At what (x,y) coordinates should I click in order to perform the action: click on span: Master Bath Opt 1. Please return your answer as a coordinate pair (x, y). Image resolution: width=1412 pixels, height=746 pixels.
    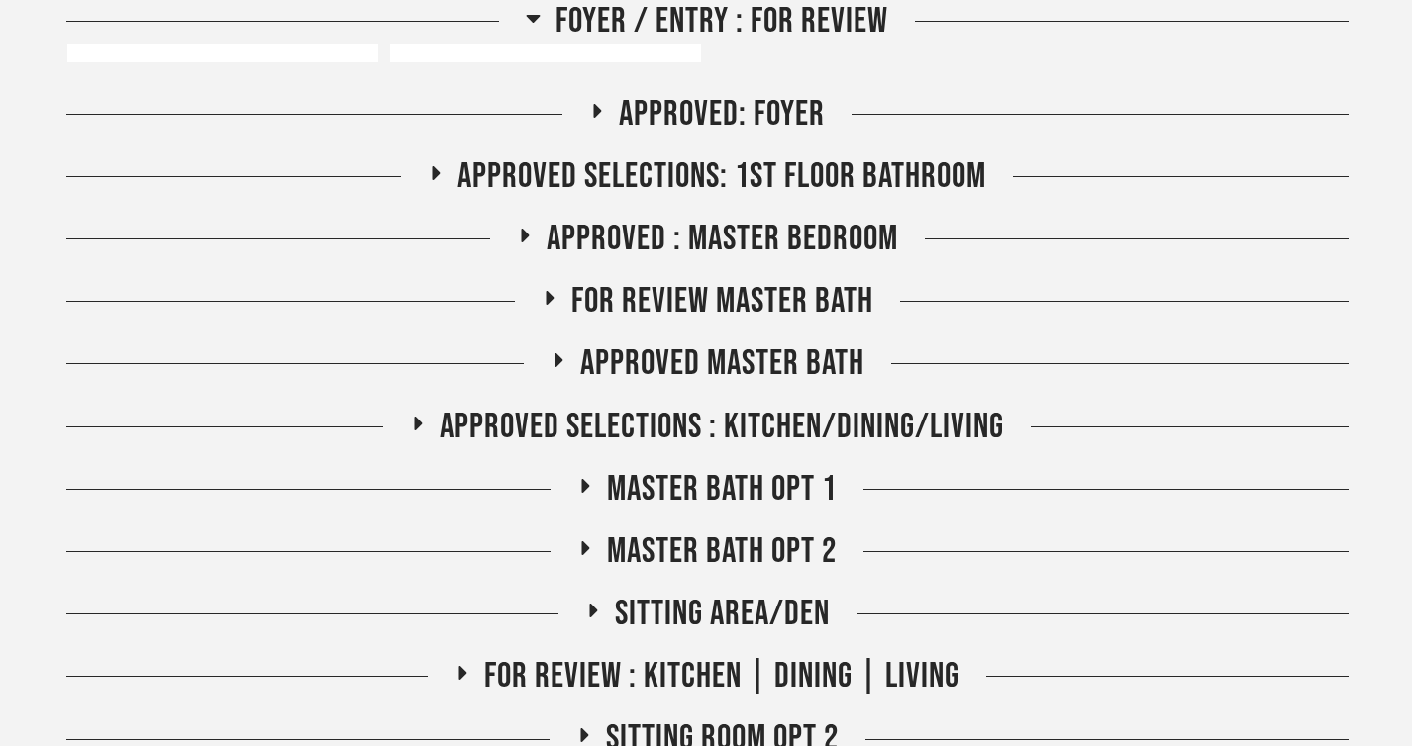
    Looking at the image, I should click on (722, 489).